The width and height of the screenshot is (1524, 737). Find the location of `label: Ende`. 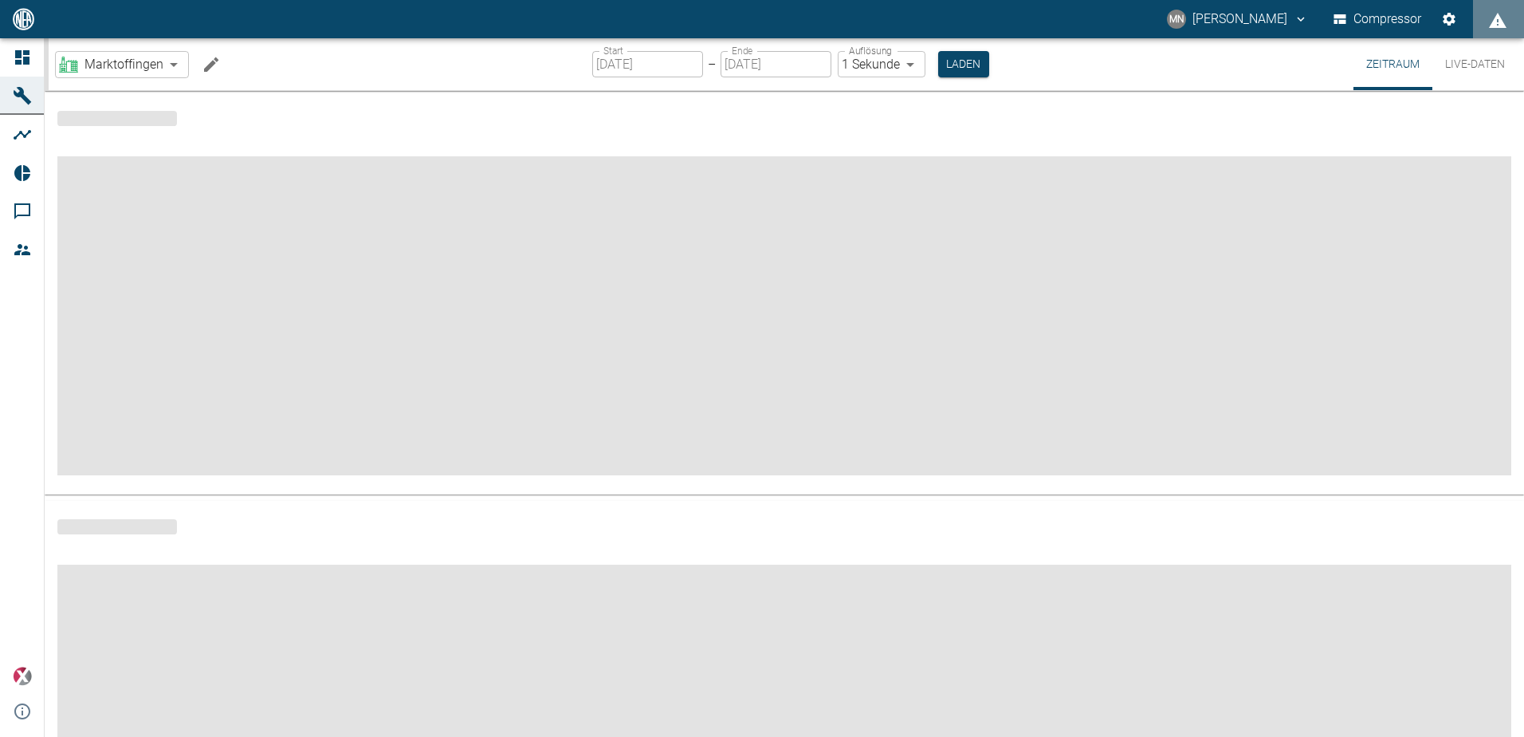

label: Ende is located at coordinates (742, 50).